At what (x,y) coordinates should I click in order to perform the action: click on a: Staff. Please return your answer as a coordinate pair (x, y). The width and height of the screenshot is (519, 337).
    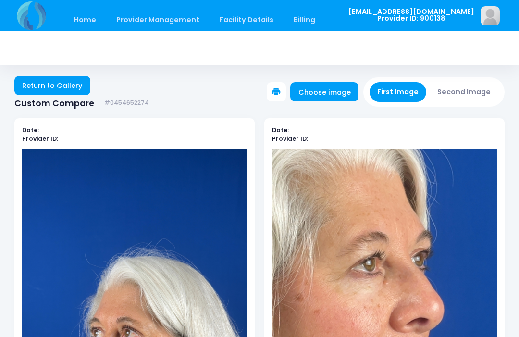
    Looking at the image, I should click on (345, 20).